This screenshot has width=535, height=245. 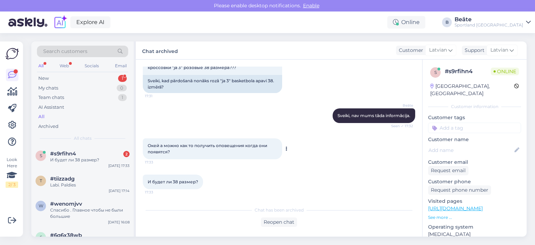 I want to click on input: Add a tag, so click(x=474, y=128).